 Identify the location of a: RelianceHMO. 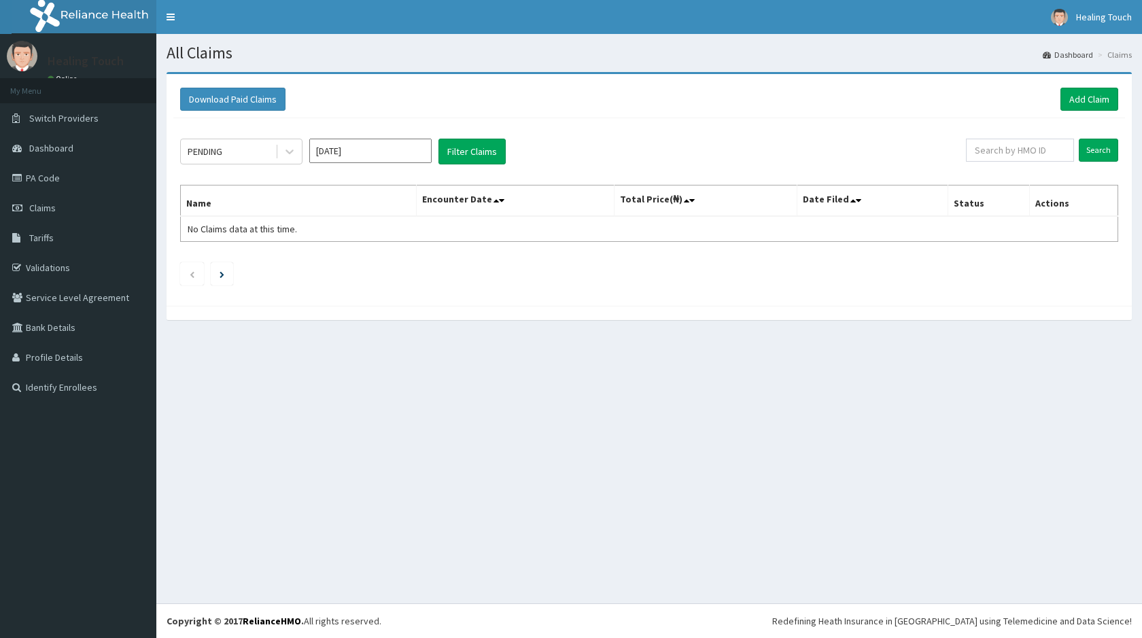
(272, 621).